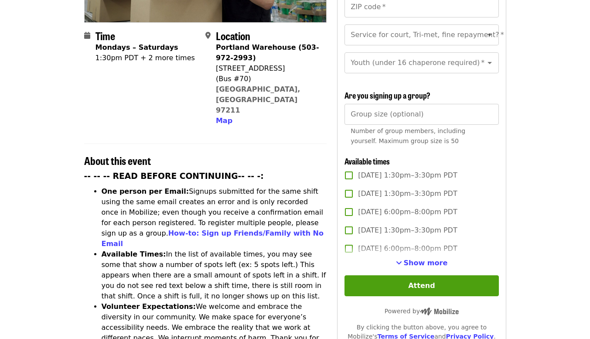 This screenshot has height=339, width=590. What do you see at coordinates (439, 312) in the screenshot?
I see `img: Powered by Mobilize` at bounding box center [439, 312].